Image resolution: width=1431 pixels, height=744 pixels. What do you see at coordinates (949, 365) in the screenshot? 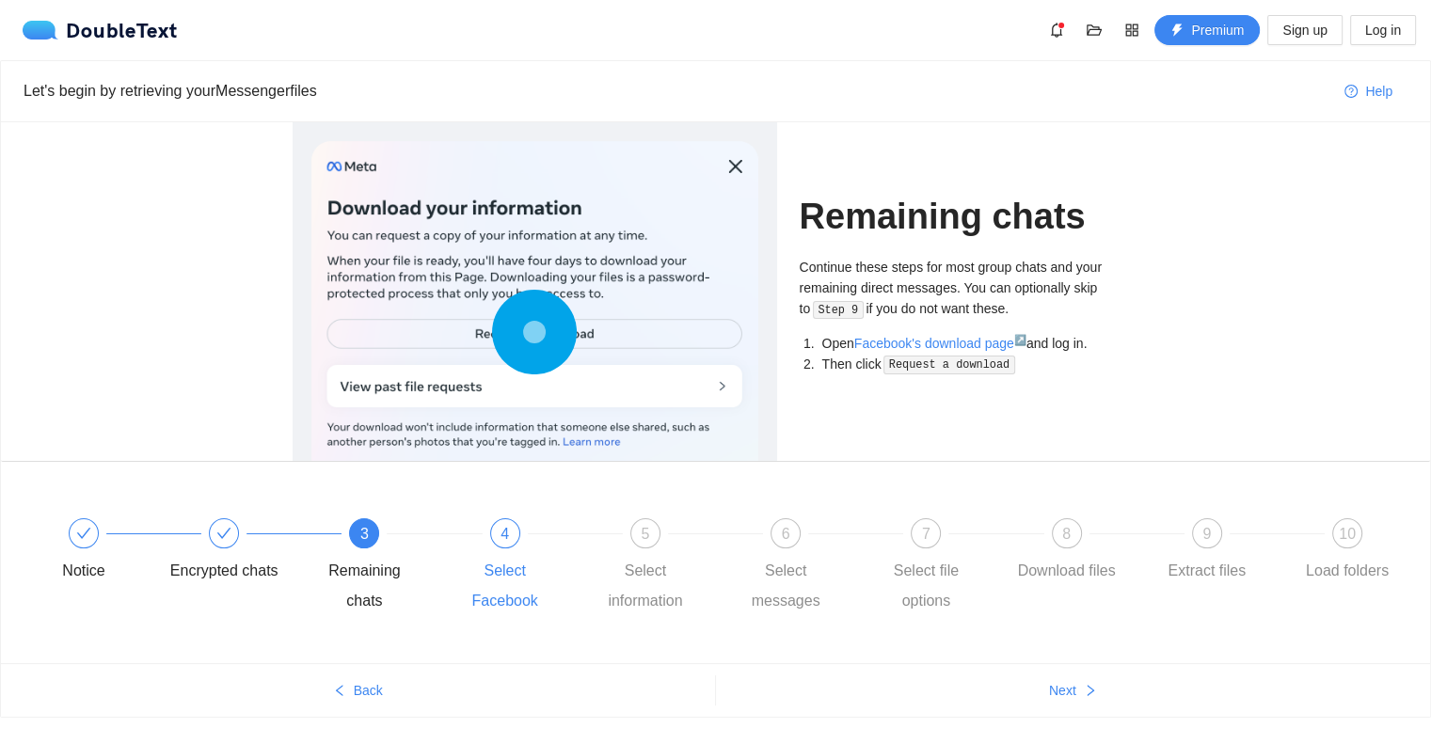
I see `code: Request a download` at bounding box center [949, 365].